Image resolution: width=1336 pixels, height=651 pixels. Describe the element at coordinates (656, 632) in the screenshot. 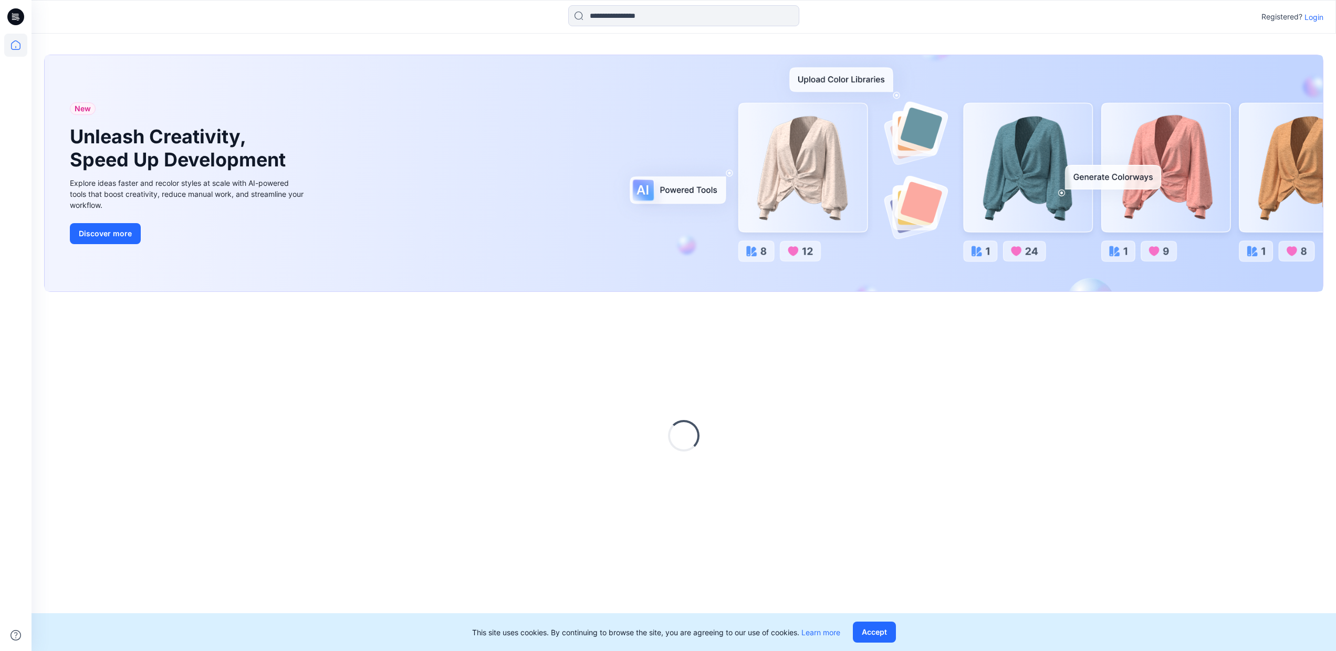

I see `p: This site uses cookies. By continuing to browse the site, you are agreeing to our use of cookies.` at that location.